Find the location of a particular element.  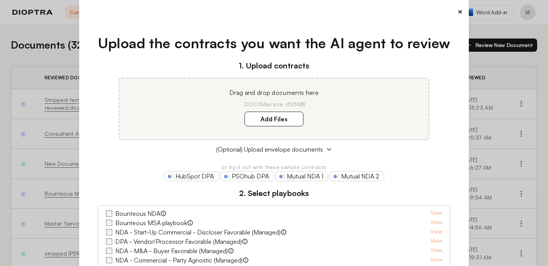

p: Drag and drop documents here is located at coordinates (274, 92).